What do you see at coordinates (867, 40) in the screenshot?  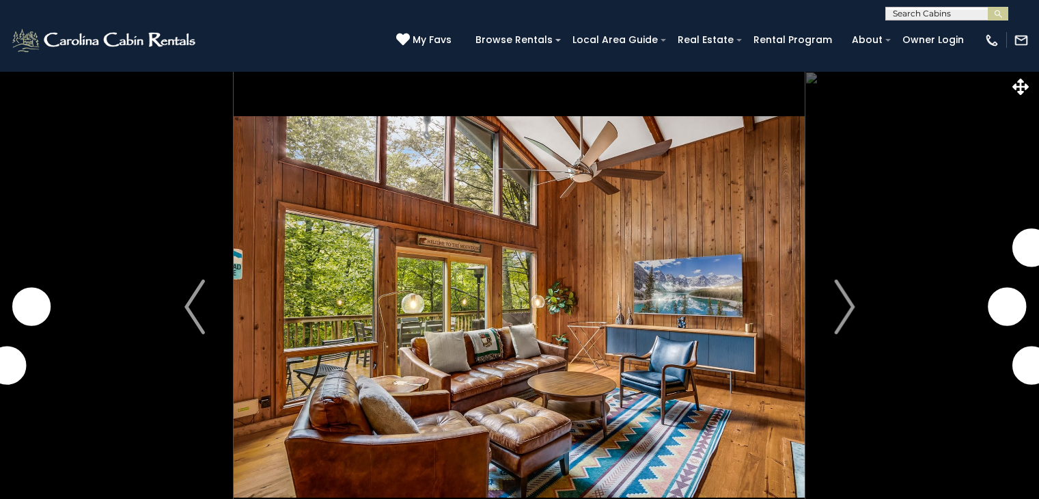 I see `a: About` at bounding box center [867, 40].